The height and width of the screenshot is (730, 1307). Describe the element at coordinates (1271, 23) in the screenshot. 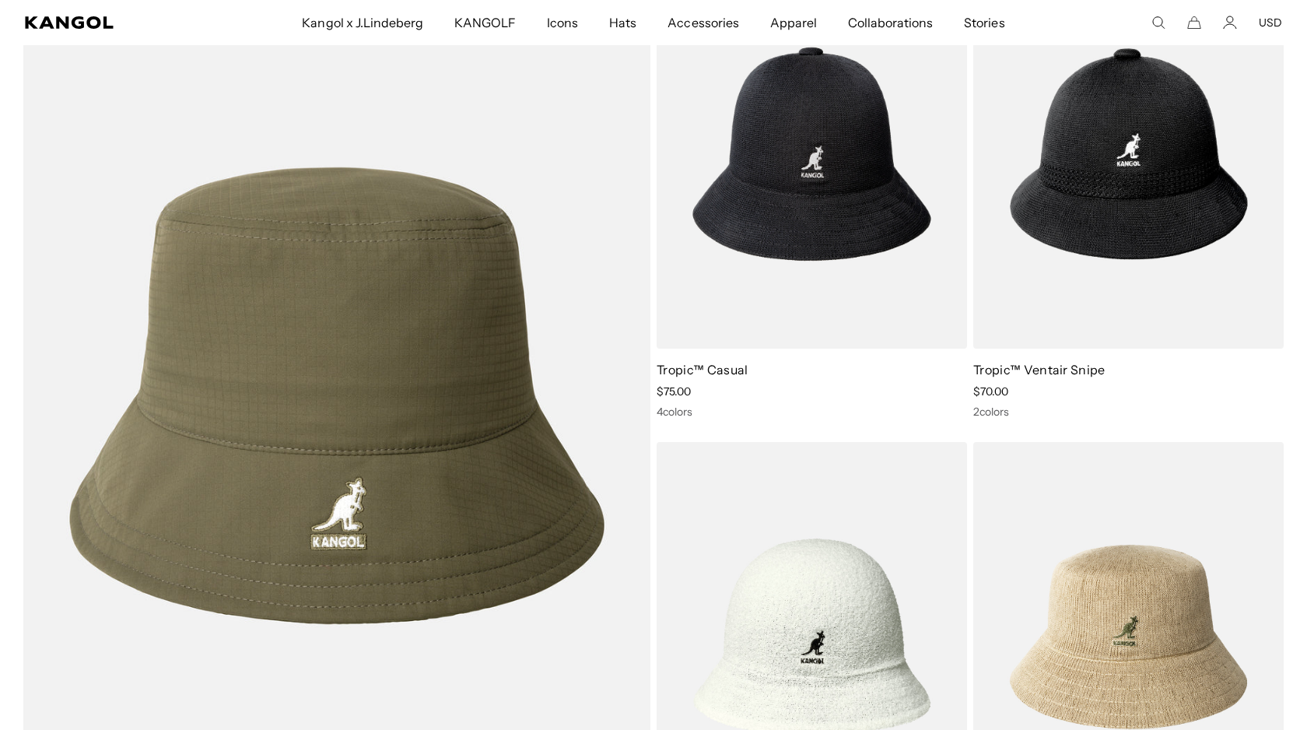

I see `button: USD` at that location.